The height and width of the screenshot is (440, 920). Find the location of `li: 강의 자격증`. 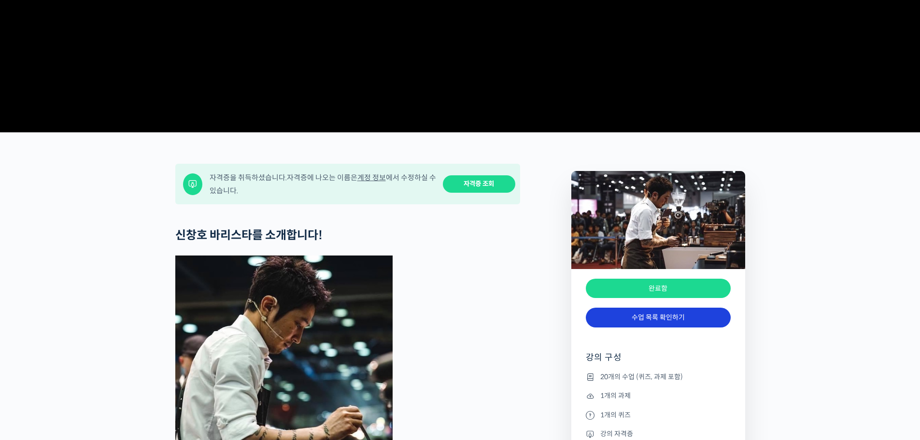

li: 강의 자격증 is located at coordinates (658, 434).